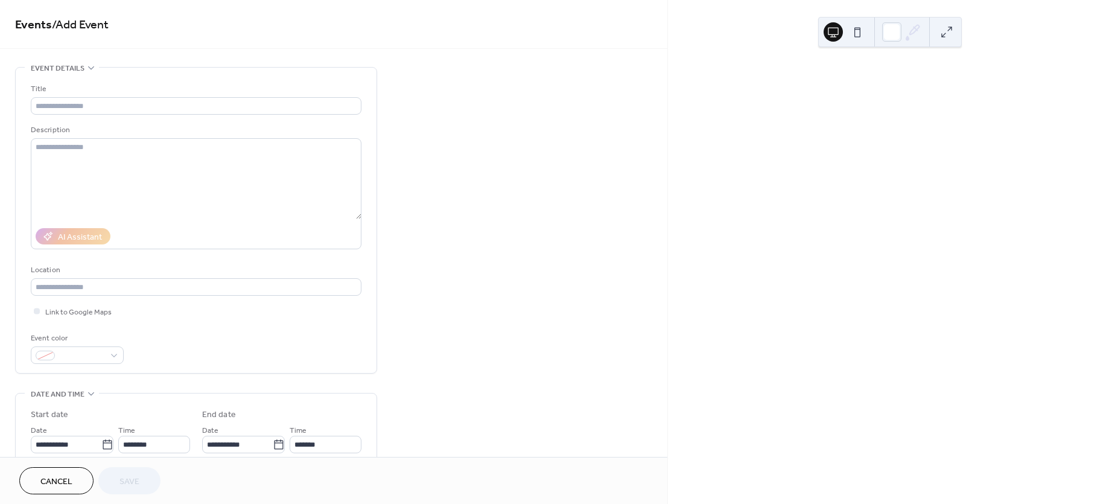 Image resolution: width=1112 pixels, height=504 pixels. I want to click on a: Events, so click(33, 25).